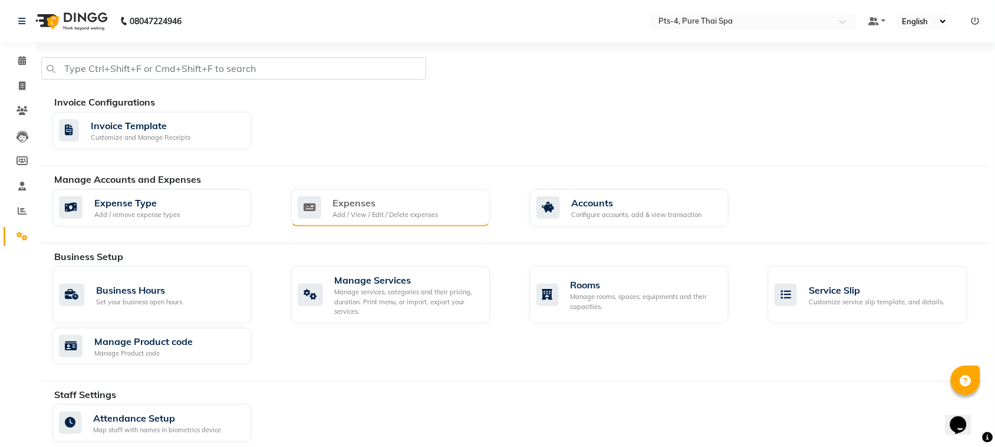 Image resolution: width=995 pixels, height=447 pixels. Describe the element at coordinates (137, 215) in the screenshot. I see `div: Add / remove expense types` at that location.